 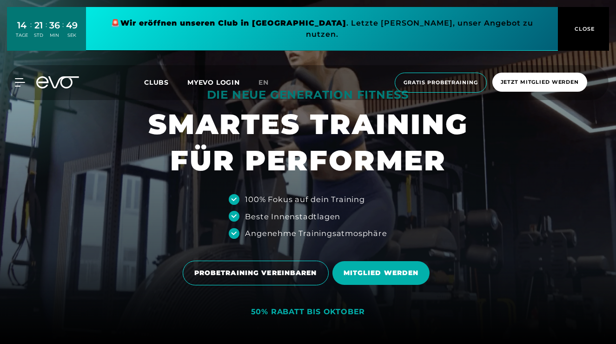 What do you see at coordinates (381, 272) in the screenshot?
I see `span: MITGLIED WERDEN` at bounding box center [381, 272].